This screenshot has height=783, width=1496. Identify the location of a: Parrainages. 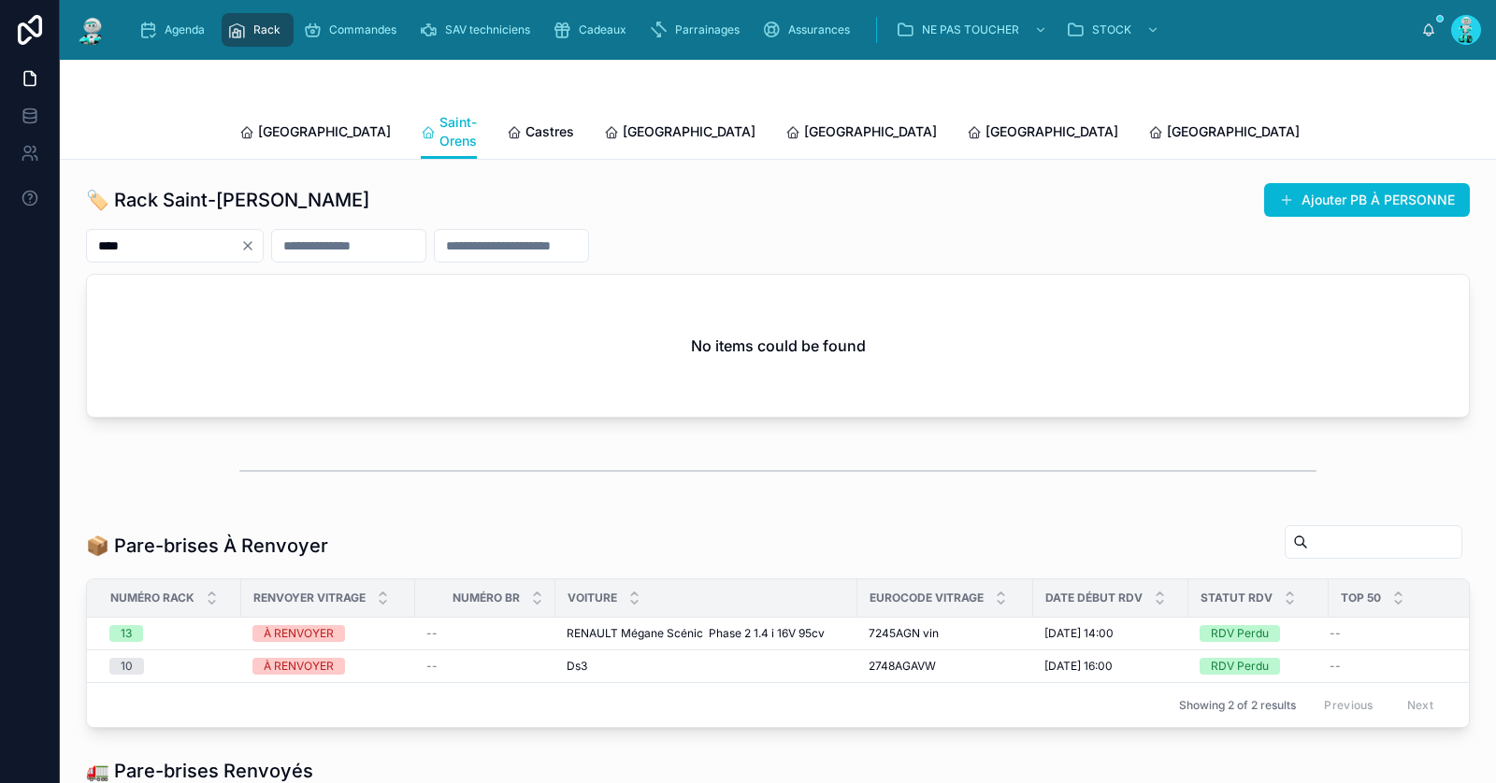
(697, 30).